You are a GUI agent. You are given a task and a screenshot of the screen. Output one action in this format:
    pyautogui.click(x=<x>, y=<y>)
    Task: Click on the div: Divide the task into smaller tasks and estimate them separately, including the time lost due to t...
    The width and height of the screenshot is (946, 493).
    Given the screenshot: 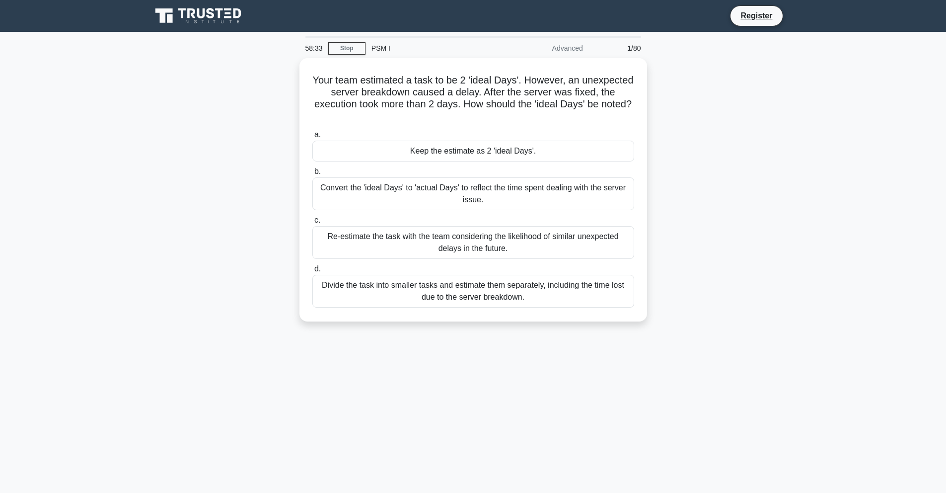 What is the action you would take?
    pyautogui.click(x=473, y=291)
    